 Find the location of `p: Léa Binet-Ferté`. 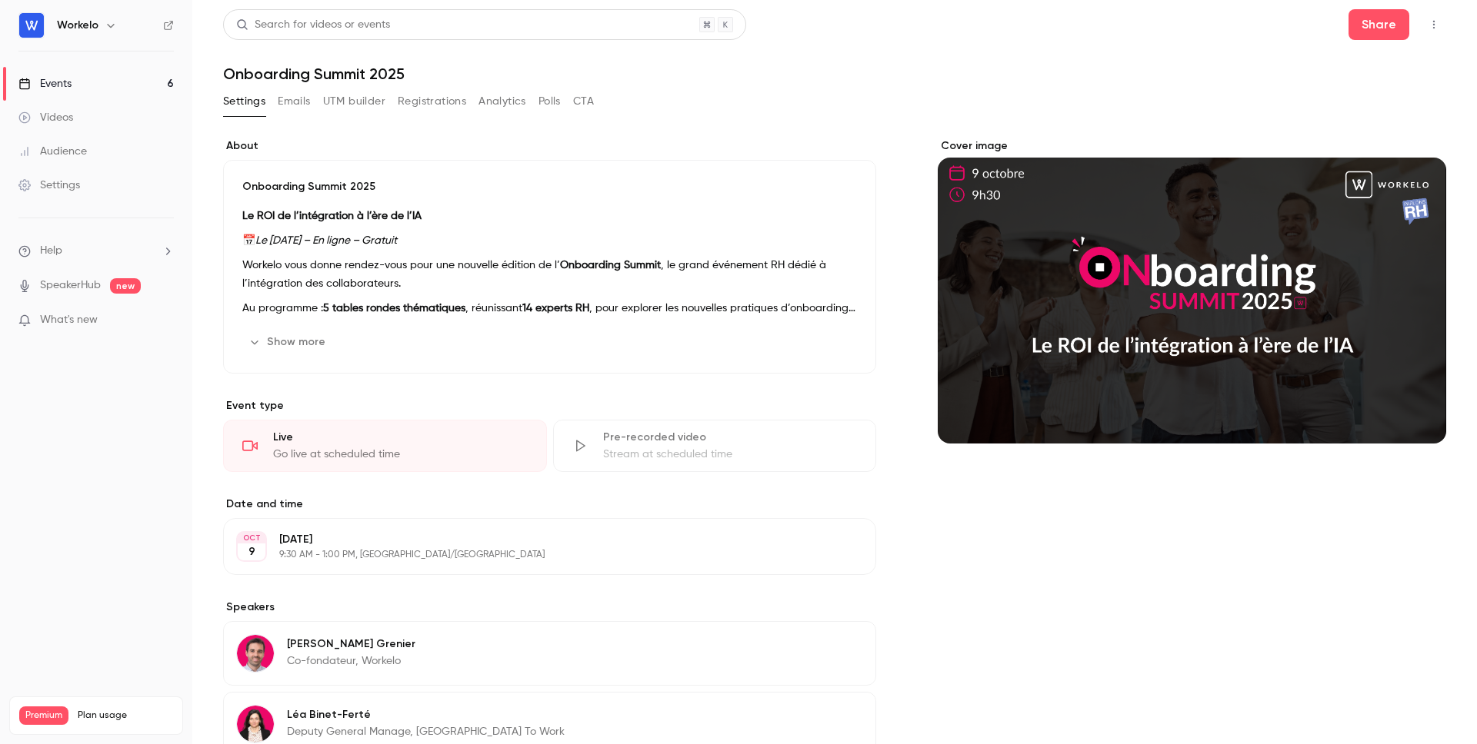

p: Léa Binet-Ferté is located at coordinates (425, 715).